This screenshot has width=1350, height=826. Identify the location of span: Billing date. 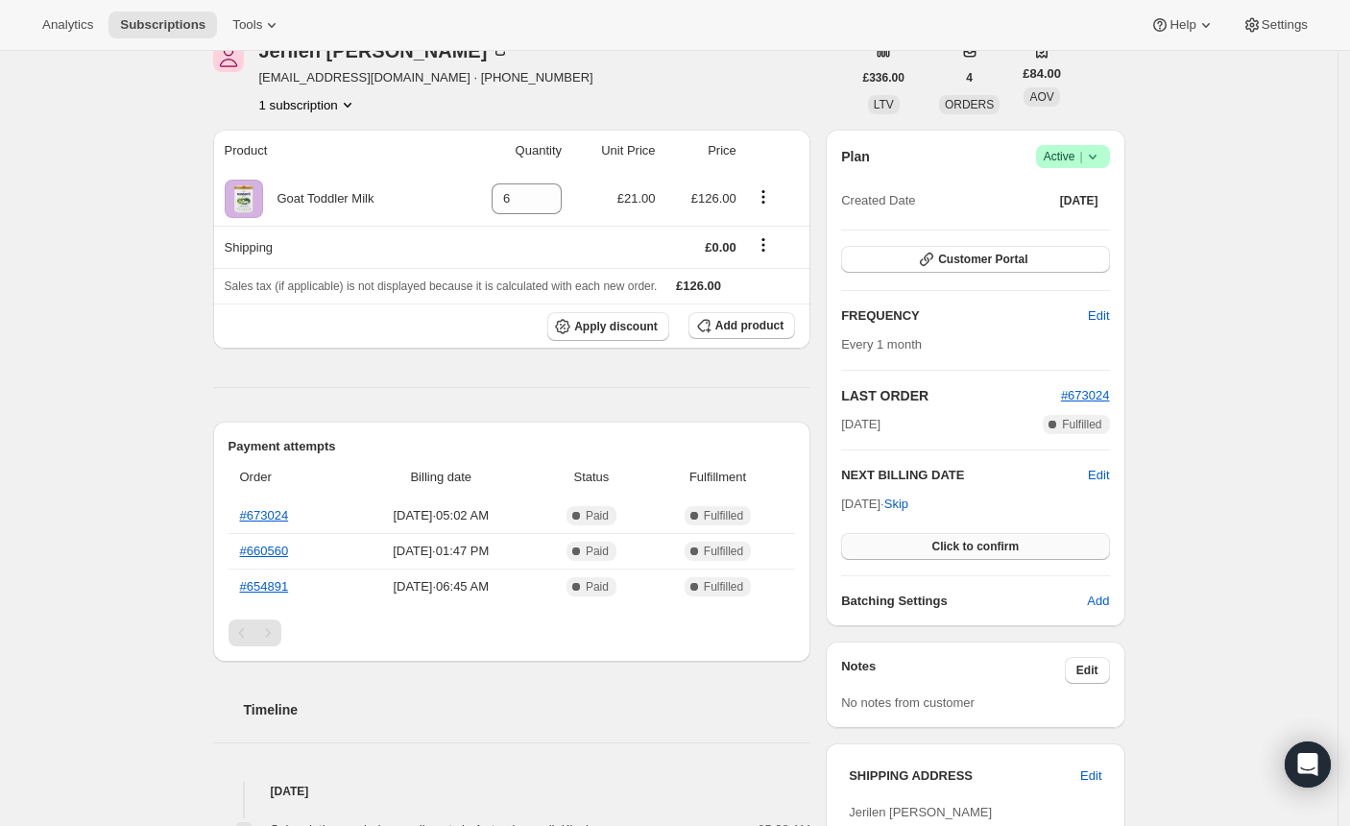
(442, 477).